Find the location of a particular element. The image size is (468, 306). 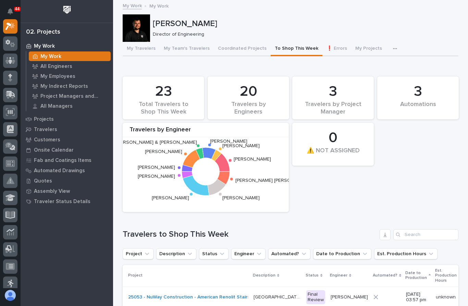

h1: Travelers to Shop This Week is located at coordinates (250, 234).